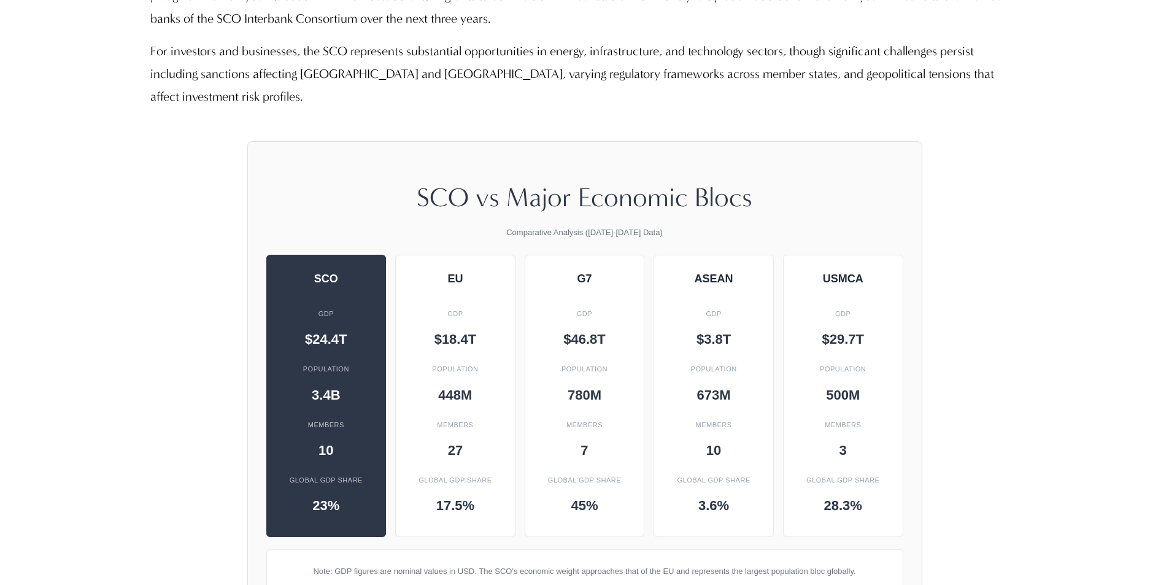 Image resolution: width=1169 pixels, height=585 pixels. What do you see at coordinates (714, 505) in the screenshot?
I see `div: 3.6%` at bounding box center [714, 505].